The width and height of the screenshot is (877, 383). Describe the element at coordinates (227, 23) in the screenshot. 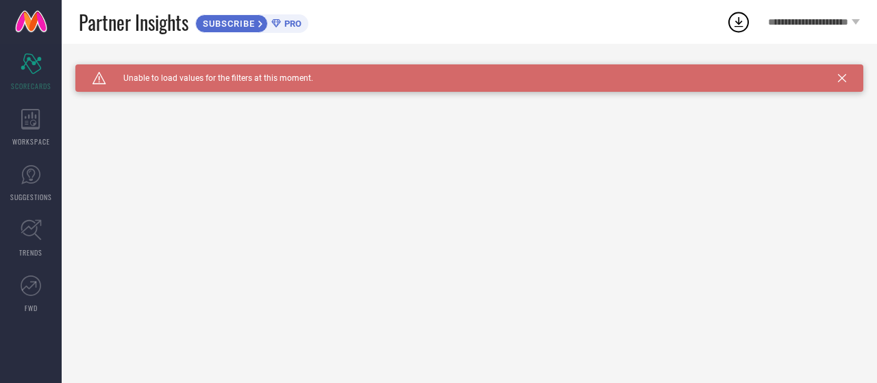

I see `span: SUBSCRIBE` at that location.